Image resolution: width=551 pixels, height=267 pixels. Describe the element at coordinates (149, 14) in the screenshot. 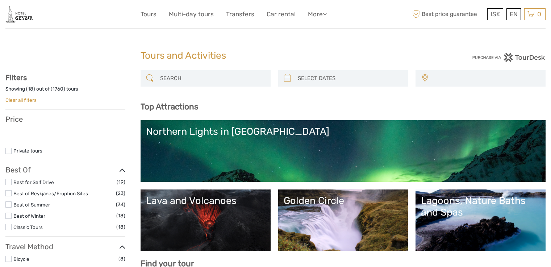

I see `a: Tours` at that location.